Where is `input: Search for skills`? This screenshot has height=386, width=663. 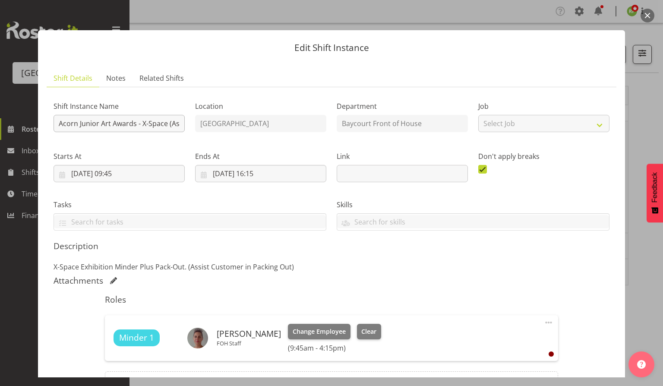
input: Search for skills is located at coordinates (473, 222).